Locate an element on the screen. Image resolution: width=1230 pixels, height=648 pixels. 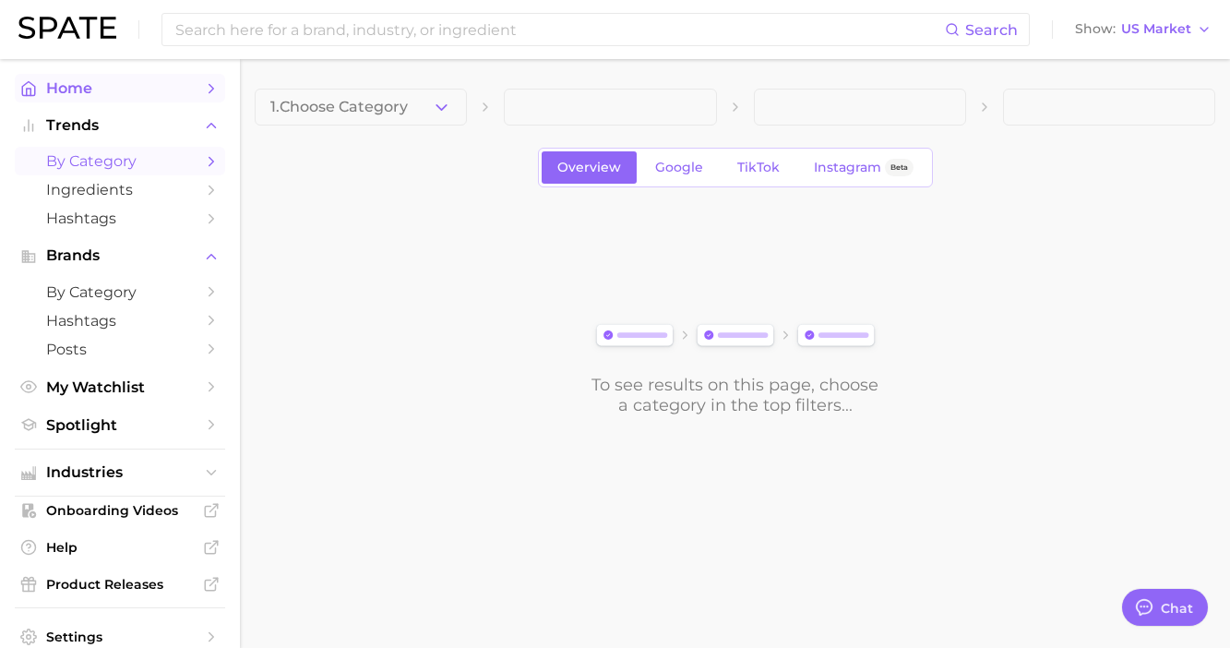
span: Overview is located at coordinates (589, 167).